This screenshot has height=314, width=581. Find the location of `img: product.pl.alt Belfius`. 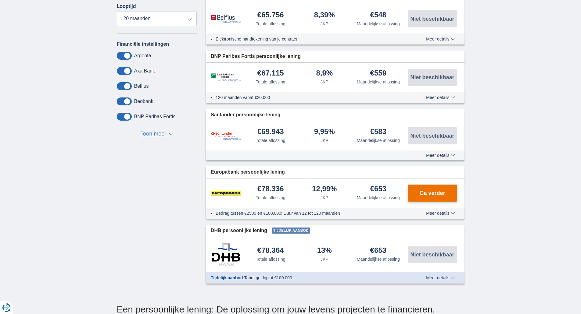

img: product.pl.alt Belfius is located at coordinates (226, 19).